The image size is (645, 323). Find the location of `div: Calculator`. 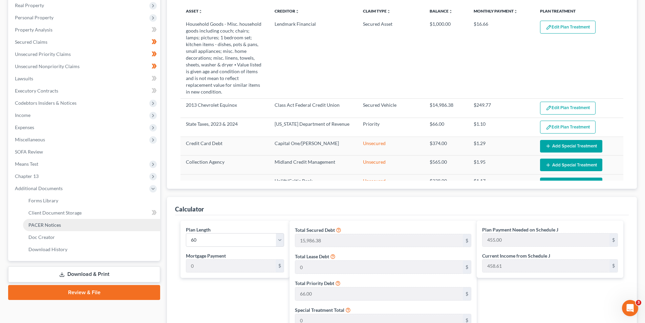

div: Calculator is located at coordinates (189, 209).